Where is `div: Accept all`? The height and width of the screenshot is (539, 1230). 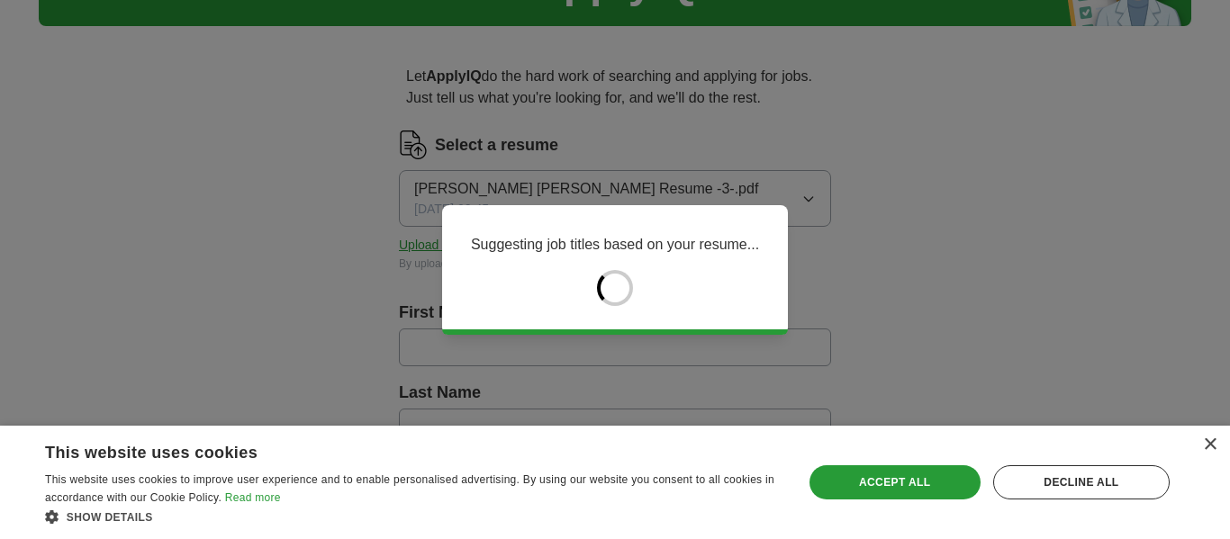
div: Accept all is located at coordinates (895, 483).